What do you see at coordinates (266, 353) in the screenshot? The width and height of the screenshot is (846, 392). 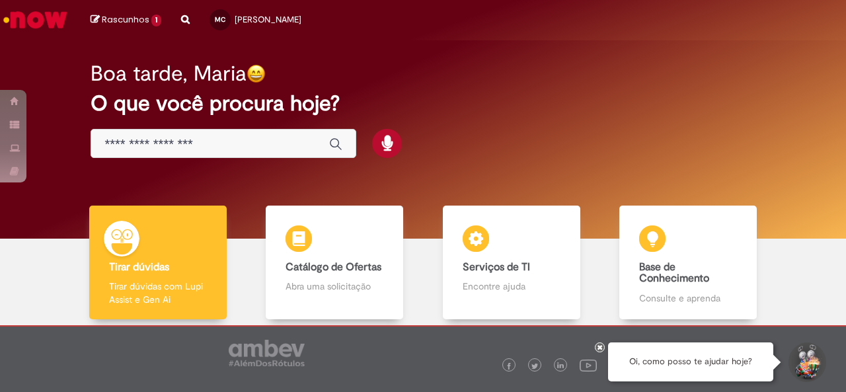 I see `img: logo_footer_ambev_rotulo_gray.png` at bounding box center [266, 353].